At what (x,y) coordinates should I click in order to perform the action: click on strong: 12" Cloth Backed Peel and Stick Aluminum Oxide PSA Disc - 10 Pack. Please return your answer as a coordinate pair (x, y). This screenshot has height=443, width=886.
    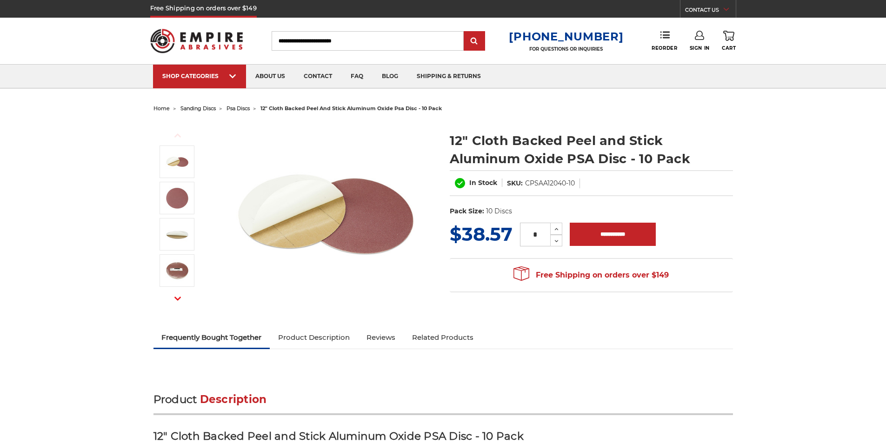
    Looking at the image, I should click on (339, 436).